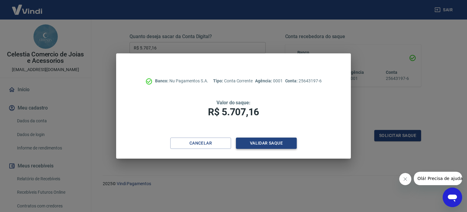  What do you see at coordinates (27, 7) in the screenshot?
I see `span: Olá! Precisa de ajuda?` at bounding box center [27, 7].